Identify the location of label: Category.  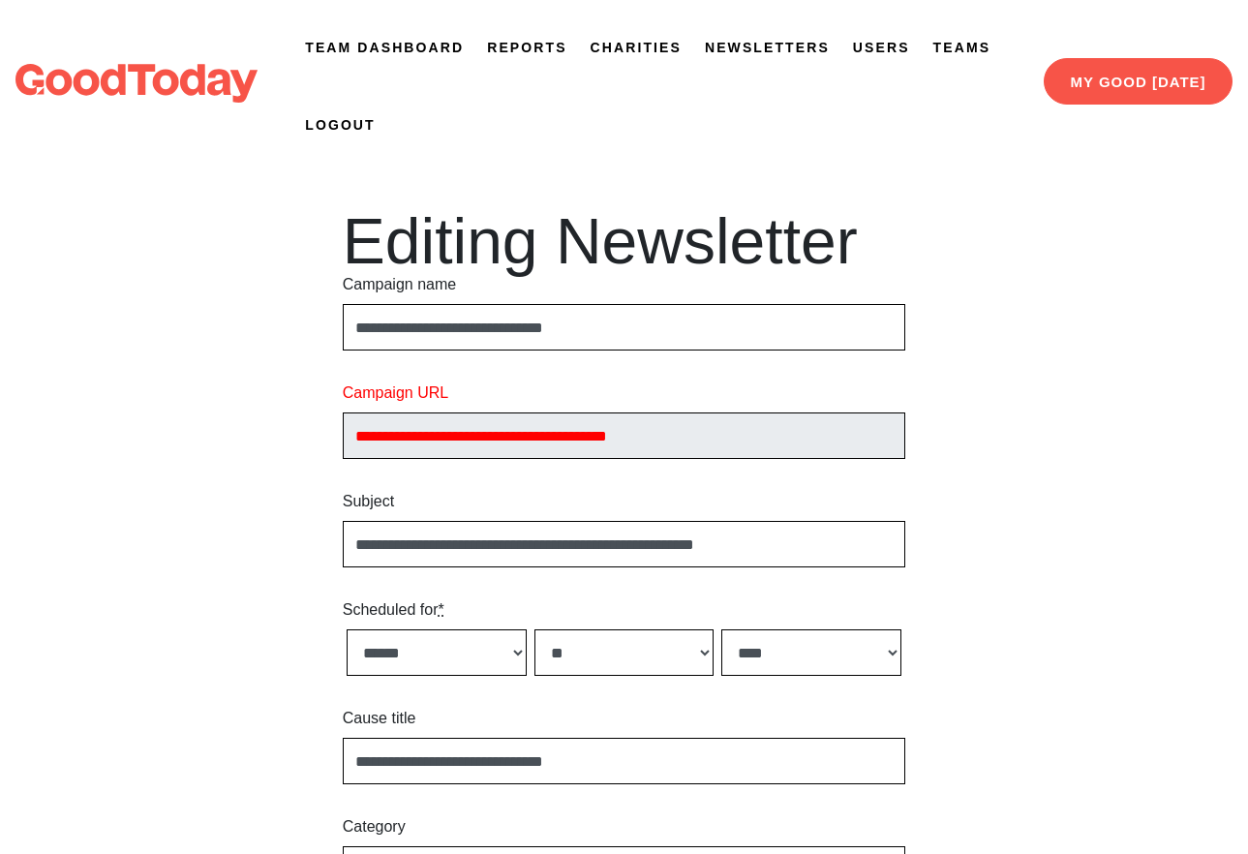
(374, 827).